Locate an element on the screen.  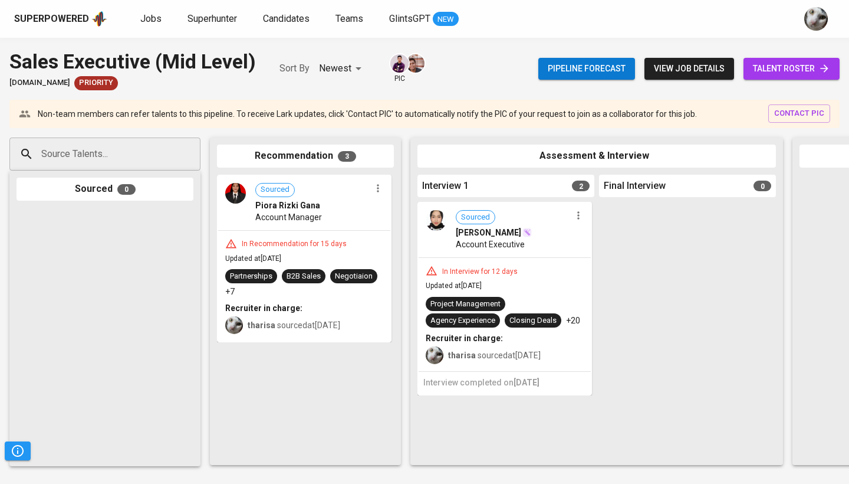
p: +20 is located at coordinates (573, 320).